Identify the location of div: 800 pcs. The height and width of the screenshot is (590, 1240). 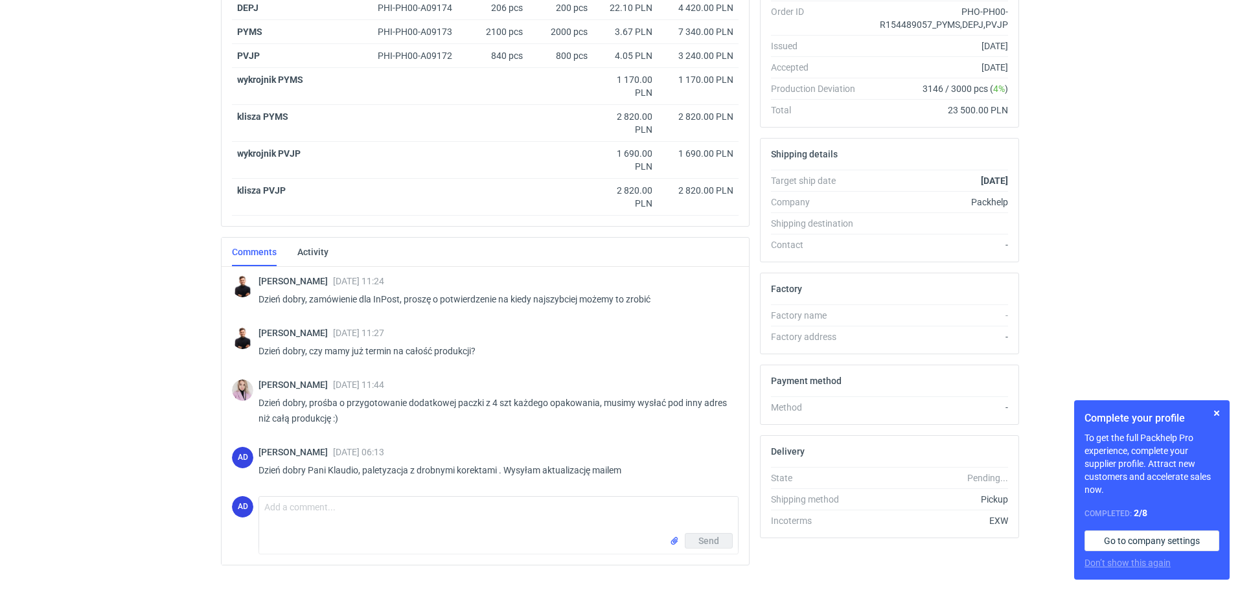
(561, 56).